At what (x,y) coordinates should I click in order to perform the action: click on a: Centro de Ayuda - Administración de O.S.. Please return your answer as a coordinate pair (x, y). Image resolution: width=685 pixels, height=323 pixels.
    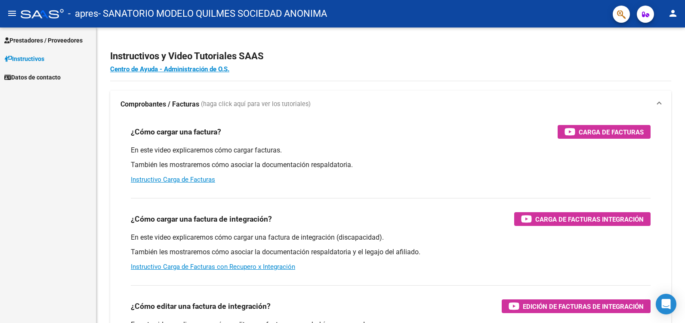
    Looking at the image, I should click on (169, 69).